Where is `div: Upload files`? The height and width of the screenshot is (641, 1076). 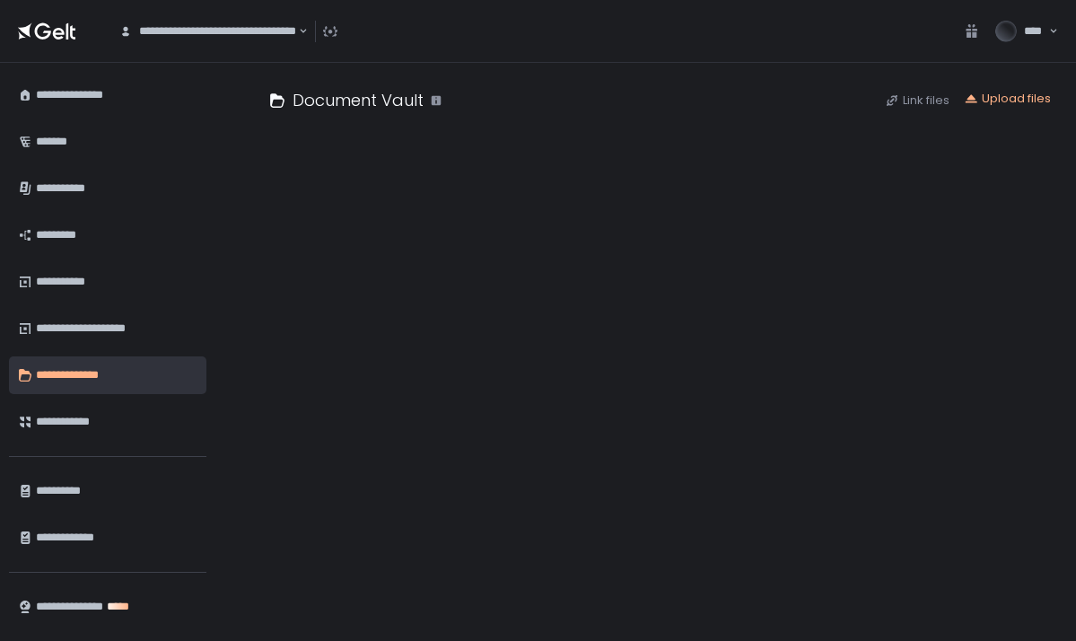
div: Upload files is located at coordinates (1007, 99).